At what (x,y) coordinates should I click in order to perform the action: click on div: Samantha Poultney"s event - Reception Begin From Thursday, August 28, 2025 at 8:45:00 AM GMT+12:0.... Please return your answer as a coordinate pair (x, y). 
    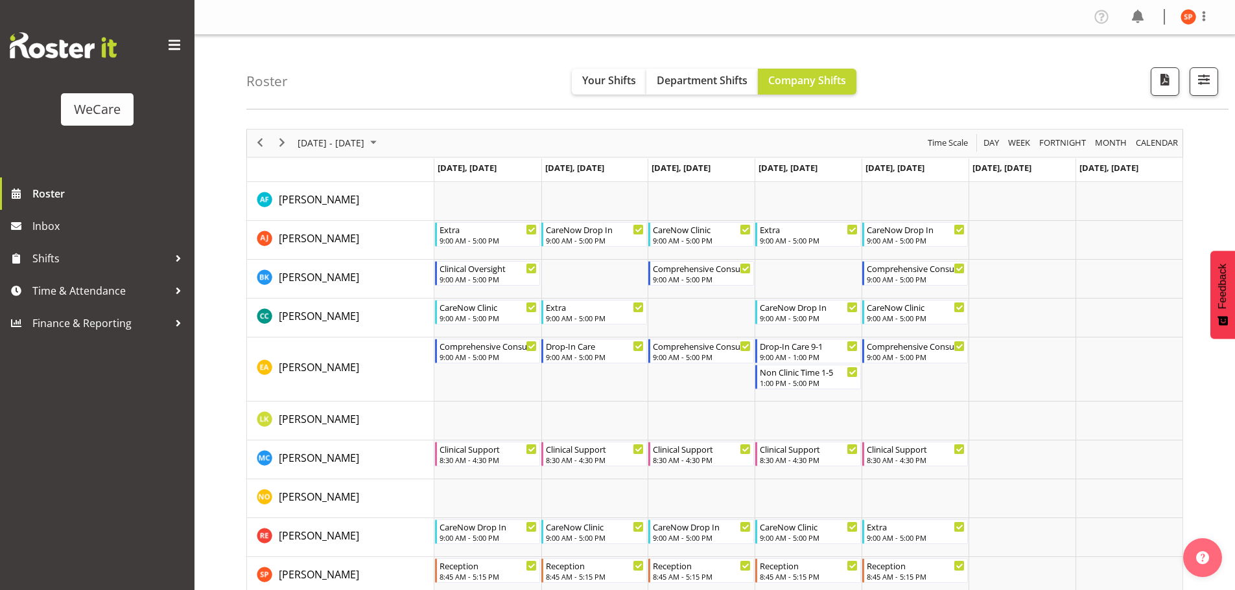
    Looking at the image, I should click on (808, 571).